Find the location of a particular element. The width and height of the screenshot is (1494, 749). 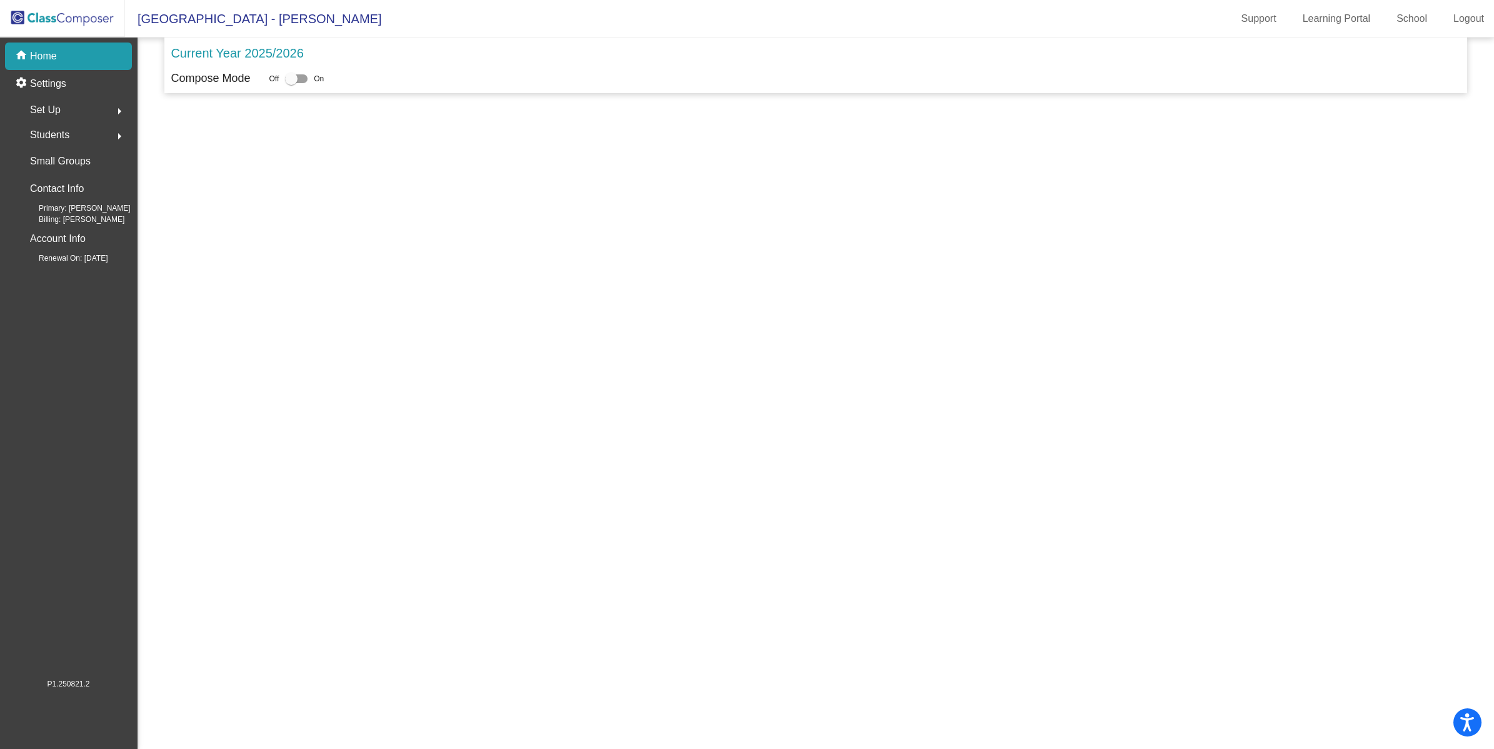

span: On is located at coordinates (319, 79).